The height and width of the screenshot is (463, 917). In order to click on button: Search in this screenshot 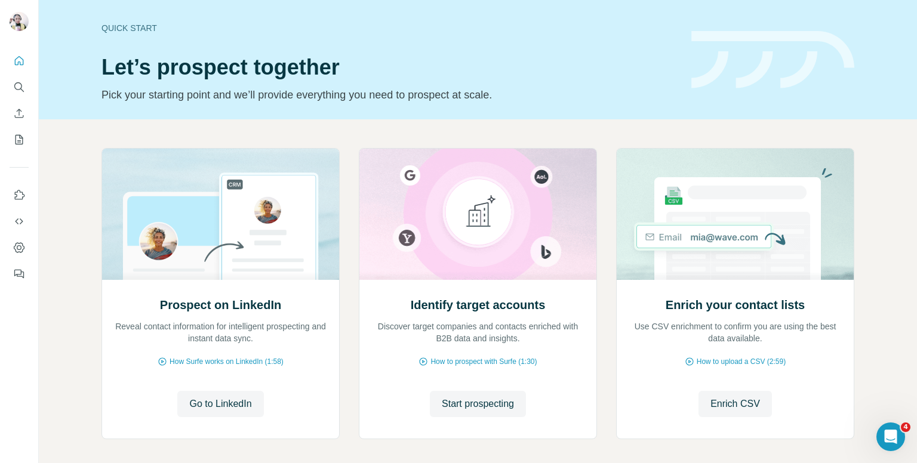, I will do `click(19, 87)`.